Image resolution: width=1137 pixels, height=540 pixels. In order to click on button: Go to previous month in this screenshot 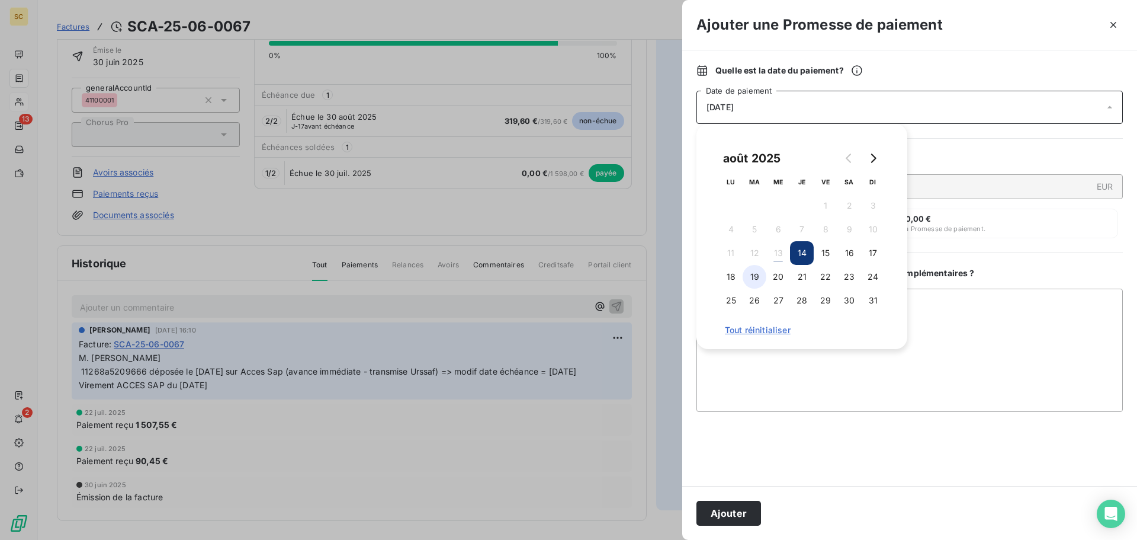, I will do `click(849, 158)`.